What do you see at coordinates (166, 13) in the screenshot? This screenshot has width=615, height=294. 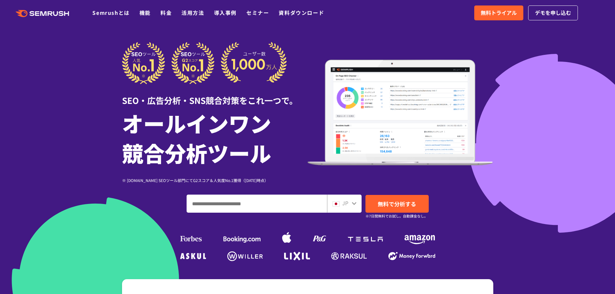 I see `a: 料金` at bounding box center [166, 13].